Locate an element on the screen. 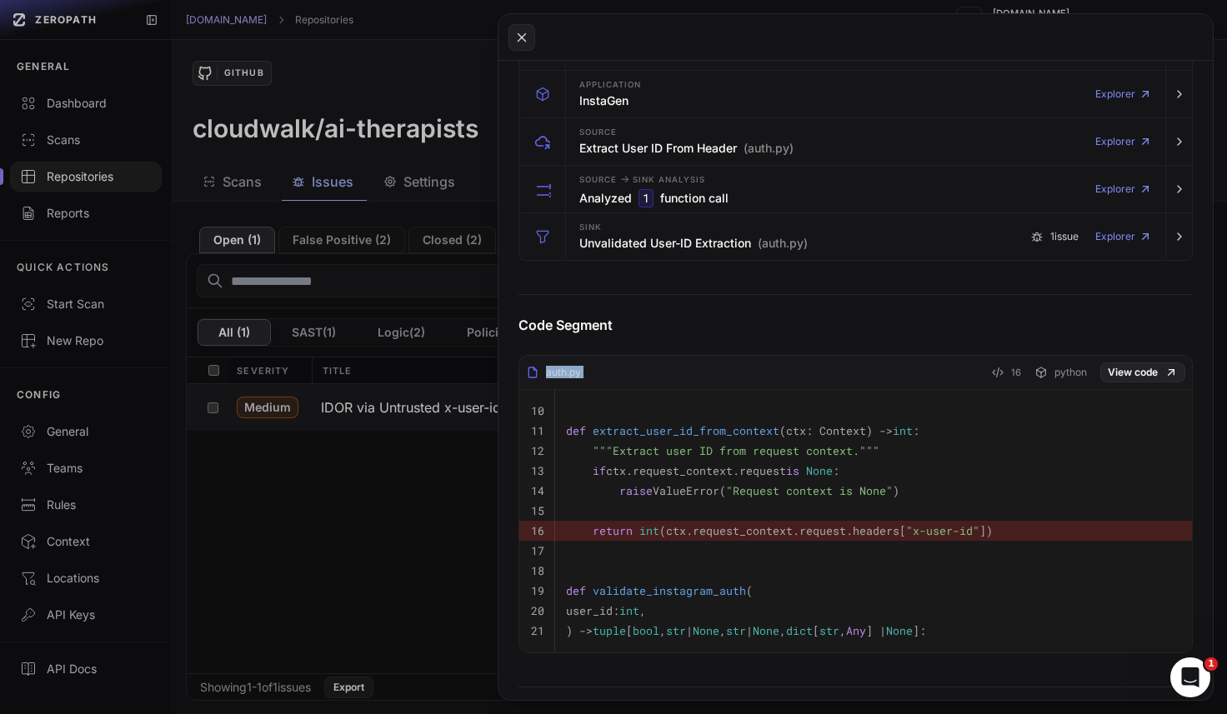 This screenshot has height=714, width=1227. span: Any is located at coordinates (856, 631).